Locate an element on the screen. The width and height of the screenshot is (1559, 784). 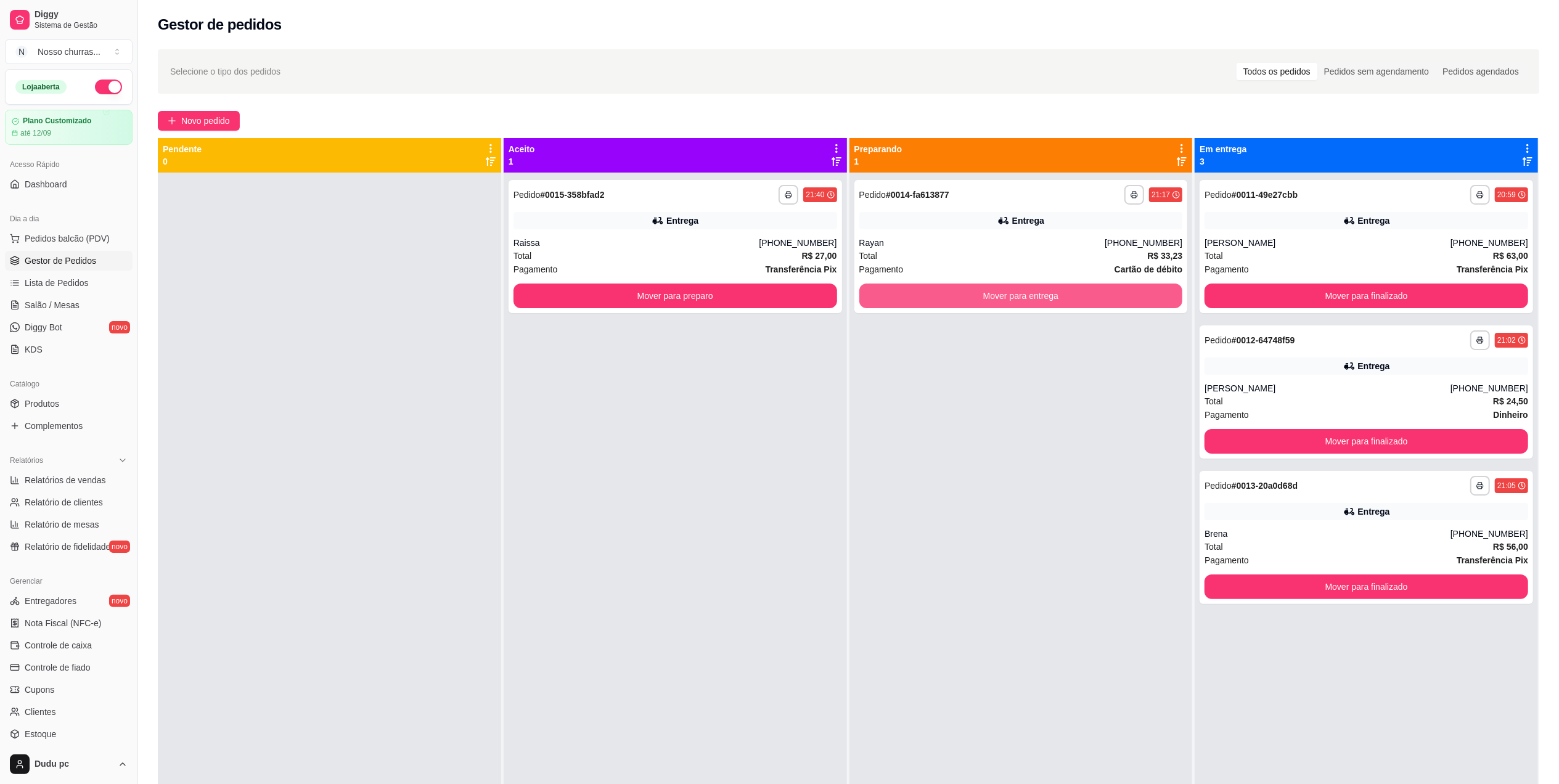
button: Alterar Status is located at coordinates (109, 87).